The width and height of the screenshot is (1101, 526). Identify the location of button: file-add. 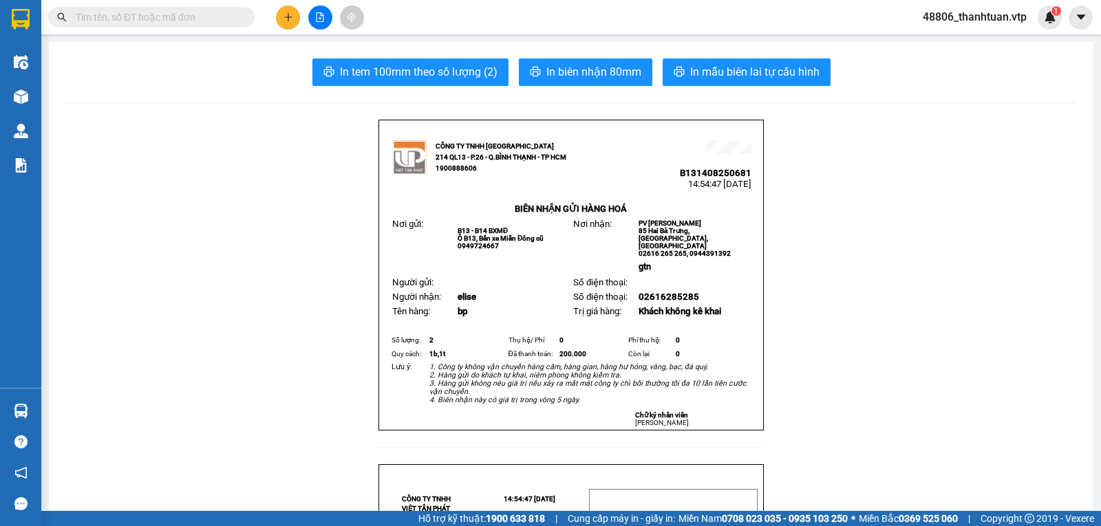
(320, 17).